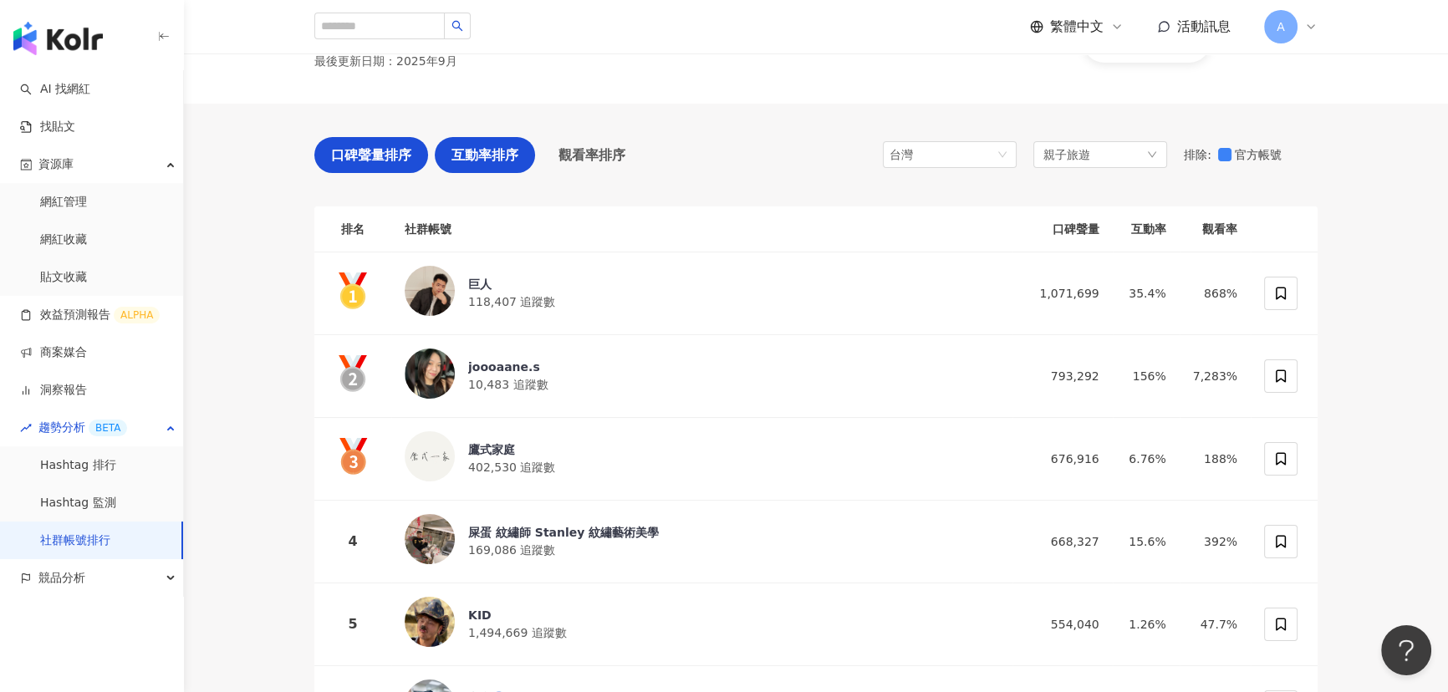  What do you see at coordinates (1204, 26) in the screenshot?
I see `span: 活動訊息` at bounding box center [1204, 26].